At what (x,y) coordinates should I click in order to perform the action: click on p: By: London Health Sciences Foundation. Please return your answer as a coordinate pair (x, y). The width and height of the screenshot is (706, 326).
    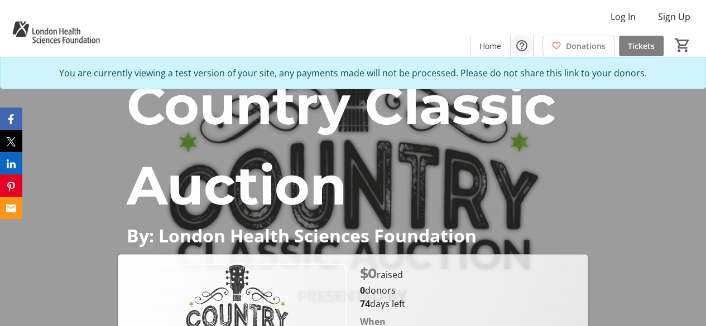
    Looking at the image, I should click on (353, 235).